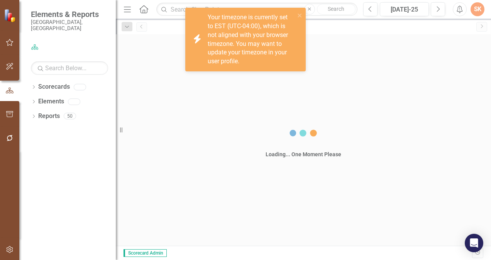 The height and width of the screenshot is (260, 491). What do you see at coordinates (477, 9) in the screenshot?
I see `button: SK` at bounding box center [477, 9].